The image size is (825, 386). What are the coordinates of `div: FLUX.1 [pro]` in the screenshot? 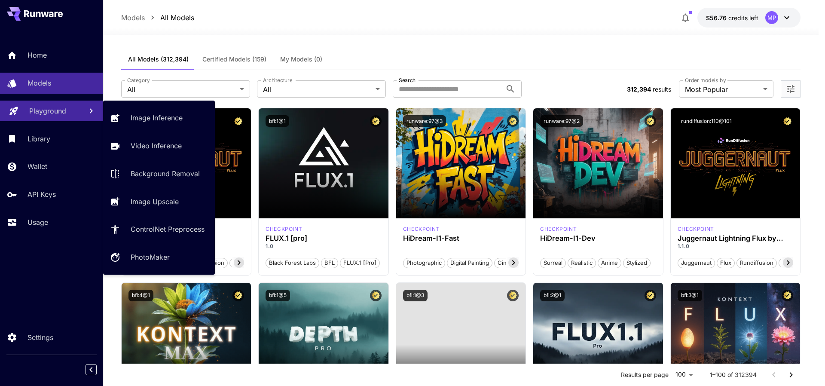 It's located at (323, 238).